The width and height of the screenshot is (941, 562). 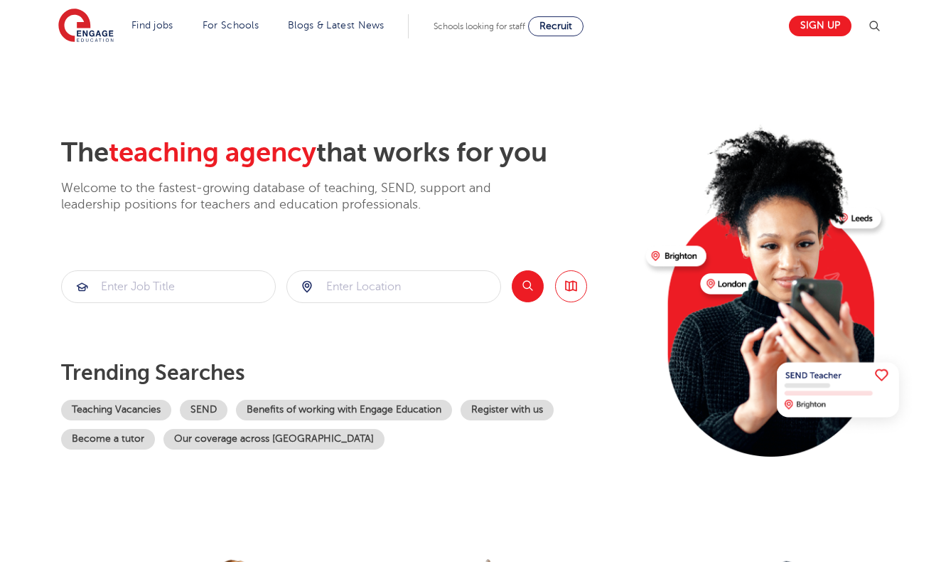 I want to click on img: Engage Education, so click(x=86, y=26).